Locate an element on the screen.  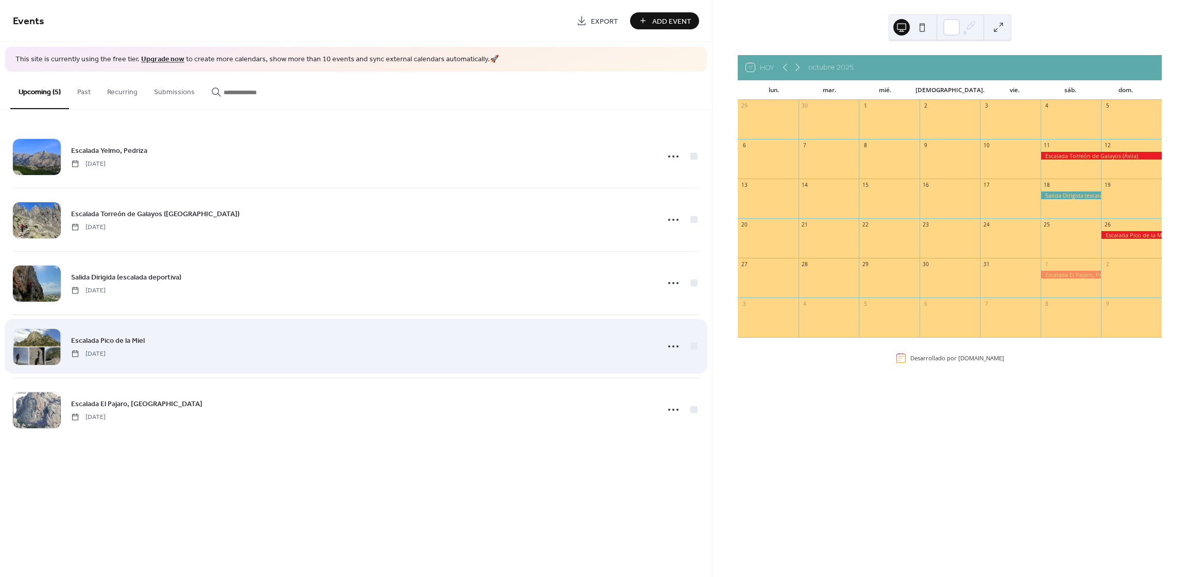
div: 31 is located at coordinates (987, 264).